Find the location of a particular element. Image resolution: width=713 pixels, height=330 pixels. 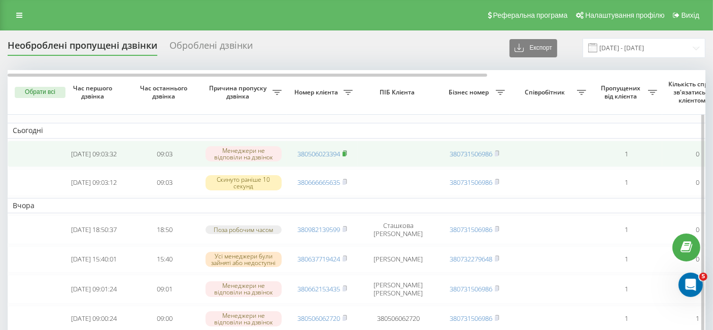

span: Реферальна програма is located at coordinates (530, 15).